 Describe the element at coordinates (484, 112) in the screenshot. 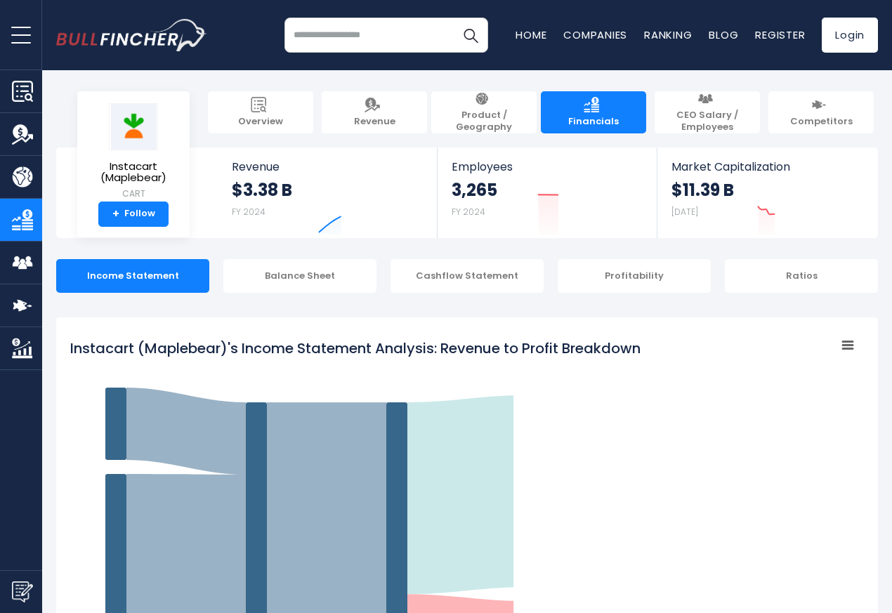

I see `a: Product / Geography` at that location.